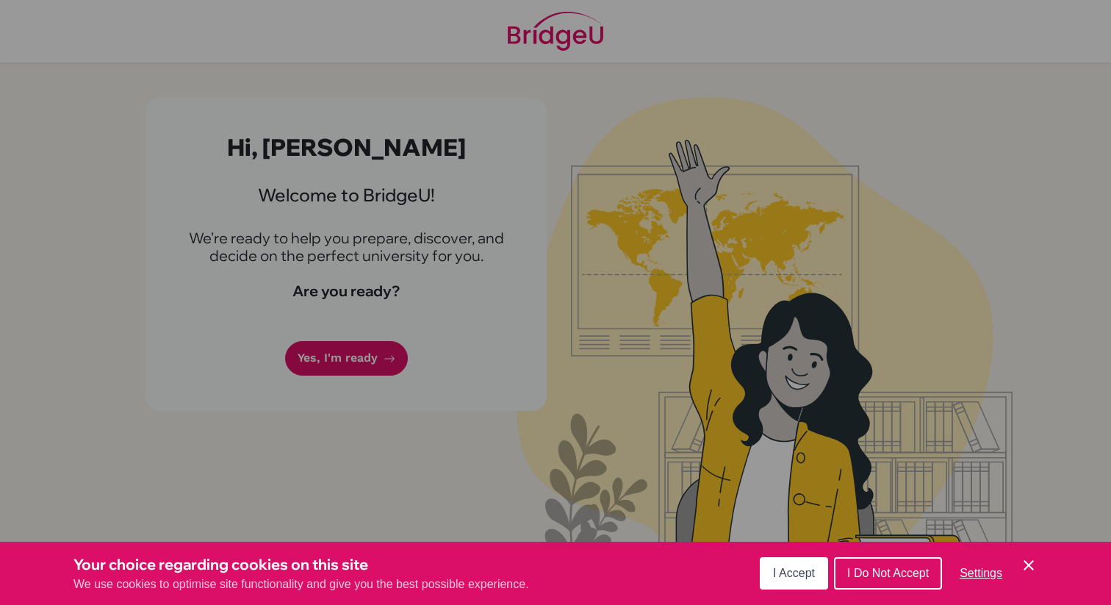  What do you see at coordinates (793, 572) in the screenshot?
I see `span: I Accept` at bounding box center [793, 572].